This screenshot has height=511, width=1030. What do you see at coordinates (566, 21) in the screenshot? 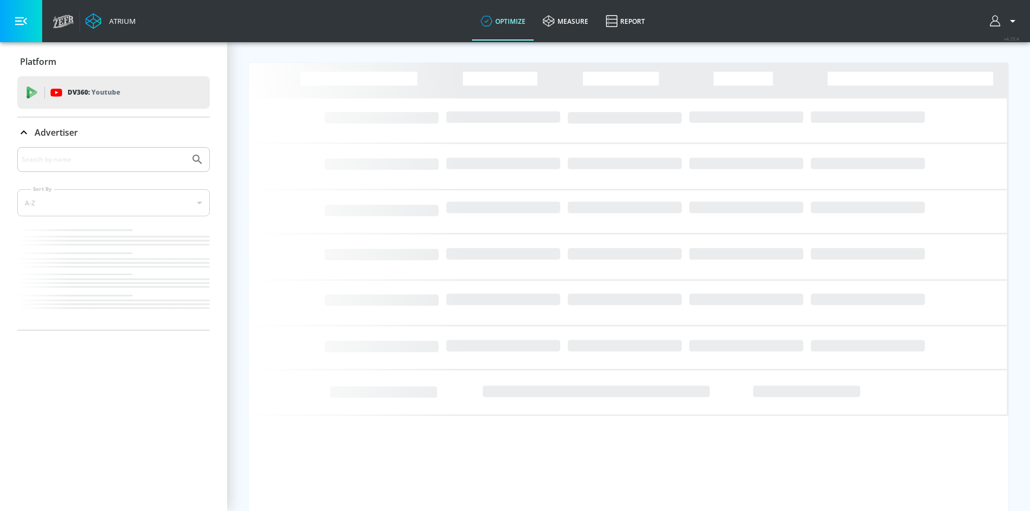
I see `a: measure` at bounding box center [566, 21].